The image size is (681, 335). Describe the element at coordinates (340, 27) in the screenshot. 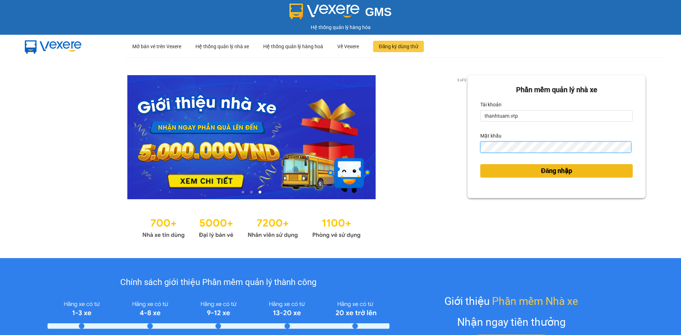

I see `div: Hệ thống quản lý hàng hóa` at that location.